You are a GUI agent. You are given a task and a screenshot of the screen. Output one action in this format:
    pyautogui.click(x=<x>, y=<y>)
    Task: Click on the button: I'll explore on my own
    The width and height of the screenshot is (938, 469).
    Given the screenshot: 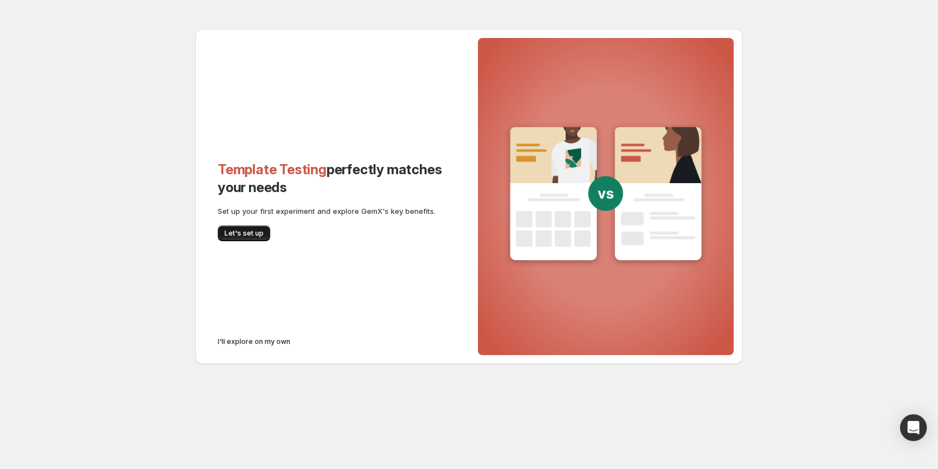 What is the action you would take?
    pyautogui.click(x=254, y=342)
    